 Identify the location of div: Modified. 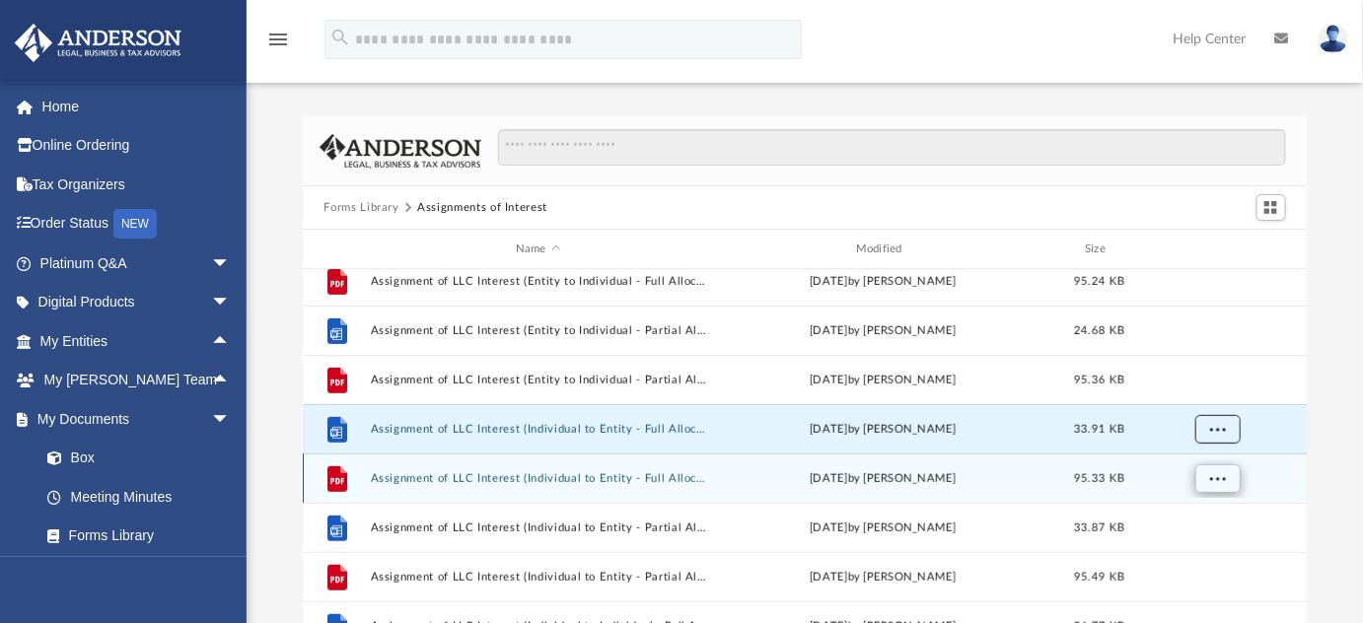
(882, 249).